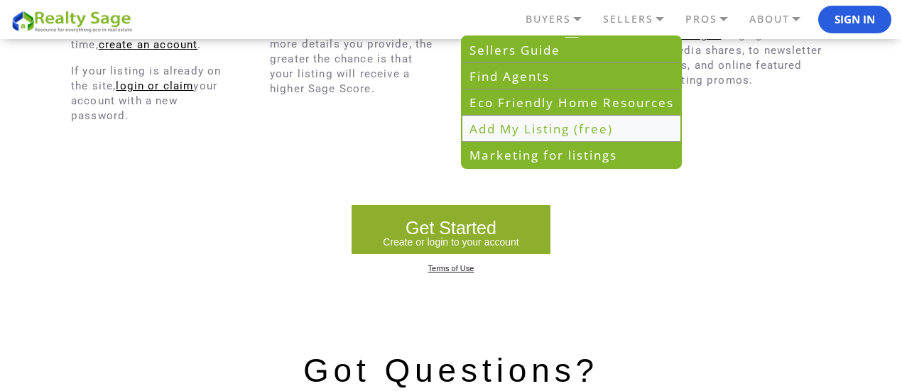 Image resolution: width=902 pixels, height=391 pixels. I want to click on a: Marketing for listings, so click(571, 155).